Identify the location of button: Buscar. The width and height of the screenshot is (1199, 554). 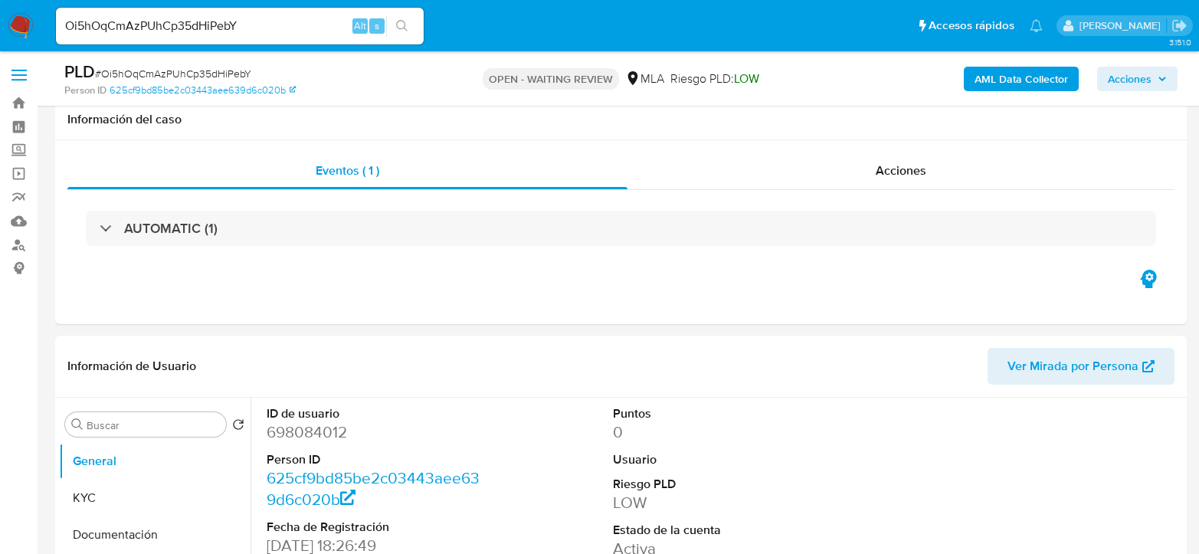
(77, 424).